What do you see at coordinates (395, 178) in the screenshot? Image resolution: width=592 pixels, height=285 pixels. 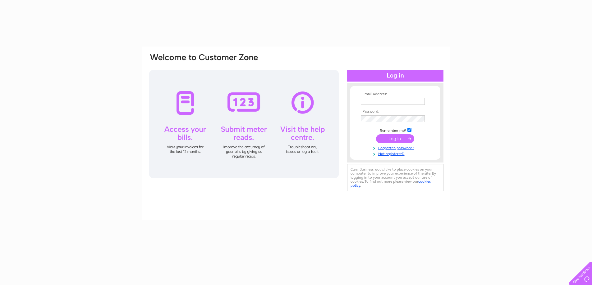 I see `div: Clear Business would like to place cookies on your computer to improve your experience of the sit...` at bounding box center [395, 178].